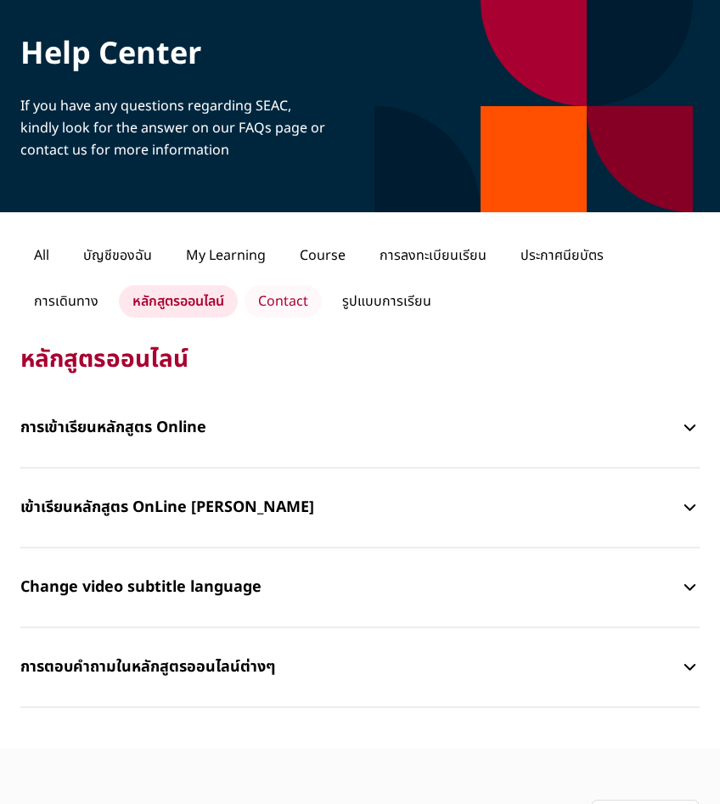 The image size is (720, 804). Describe the element at coordinates (360, 668) in the screenshot. I see `button: การตอบคำถามในหลักสูตรออนไลน์ต่างๆ` at that location.